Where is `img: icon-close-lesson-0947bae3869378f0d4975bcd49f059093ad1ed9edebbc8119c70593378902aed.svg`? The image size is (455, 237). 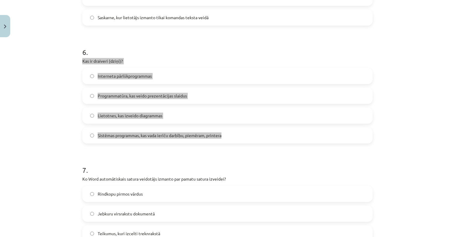
img: icon-close-lesson-0947bae3869378f0d4975bcd49f059093ad1ed9edebbc8119c70593378902aed.svg is located at coordinates (5, 26).